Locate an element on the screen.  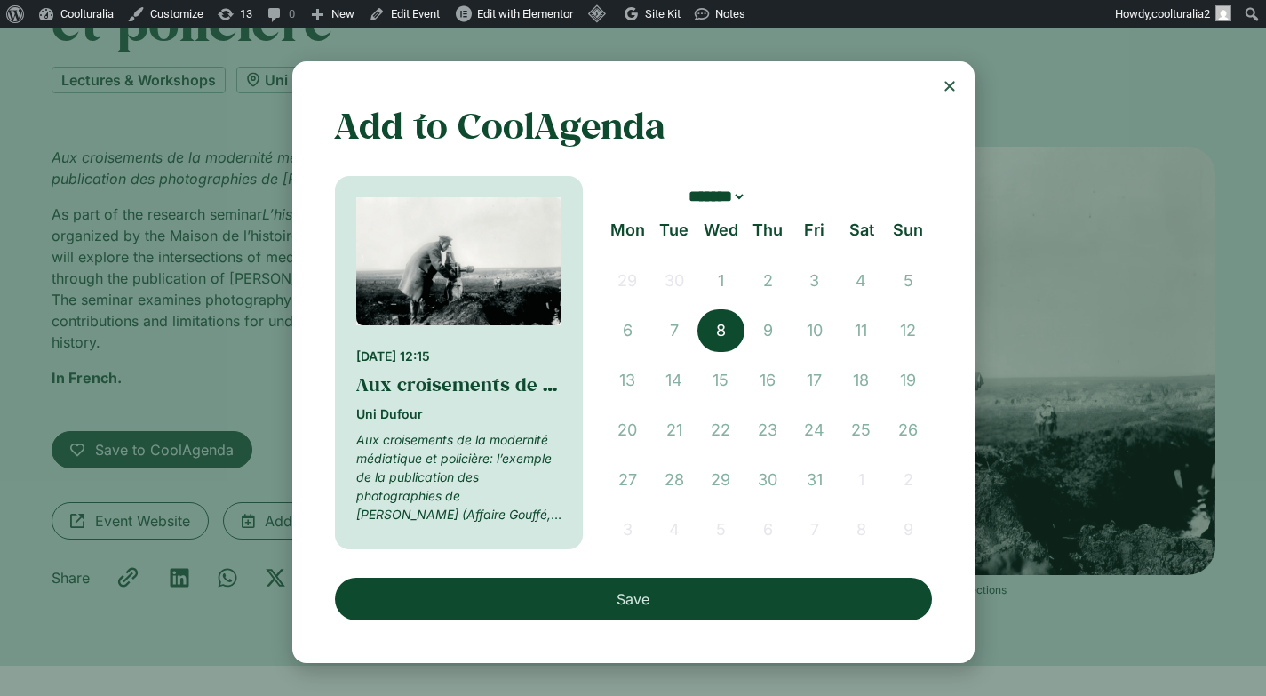
span: November 7, 2025 is located at coordinates (814, 530).